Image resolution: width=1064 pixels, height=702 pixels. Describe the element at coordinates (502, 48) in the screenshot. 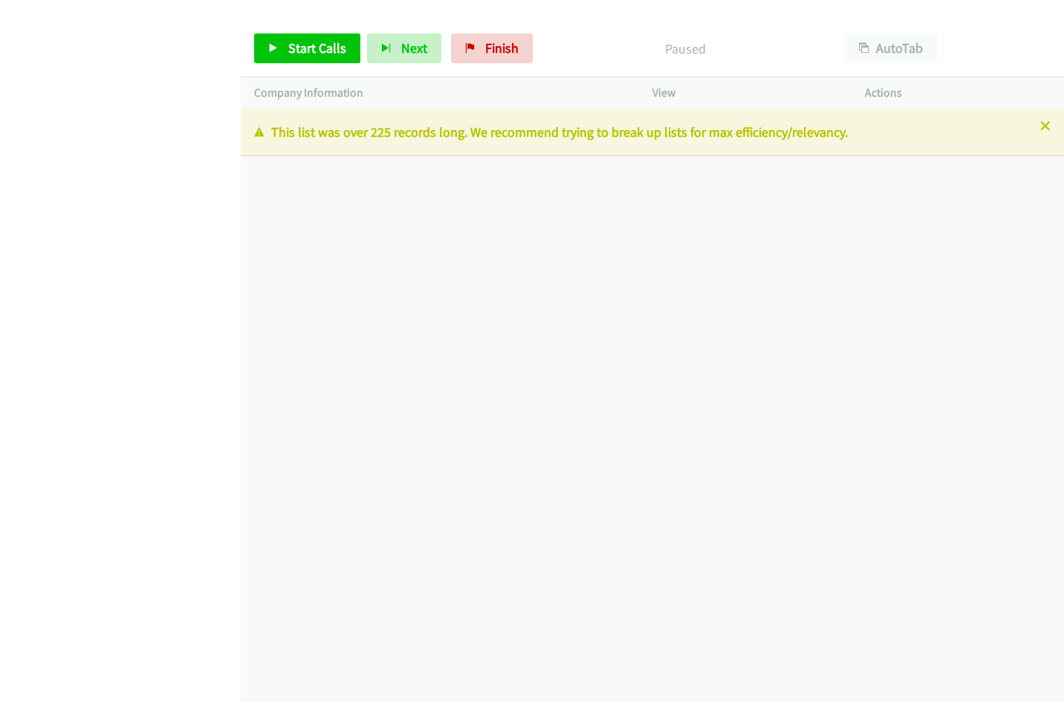

I see `span: Finish` at that location.